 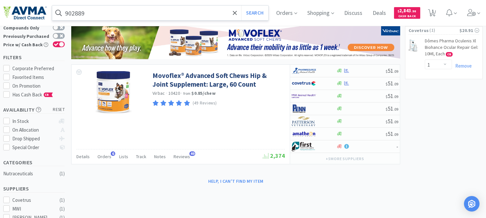 I want to click on a: Virbac, so click(x=159, y=93).